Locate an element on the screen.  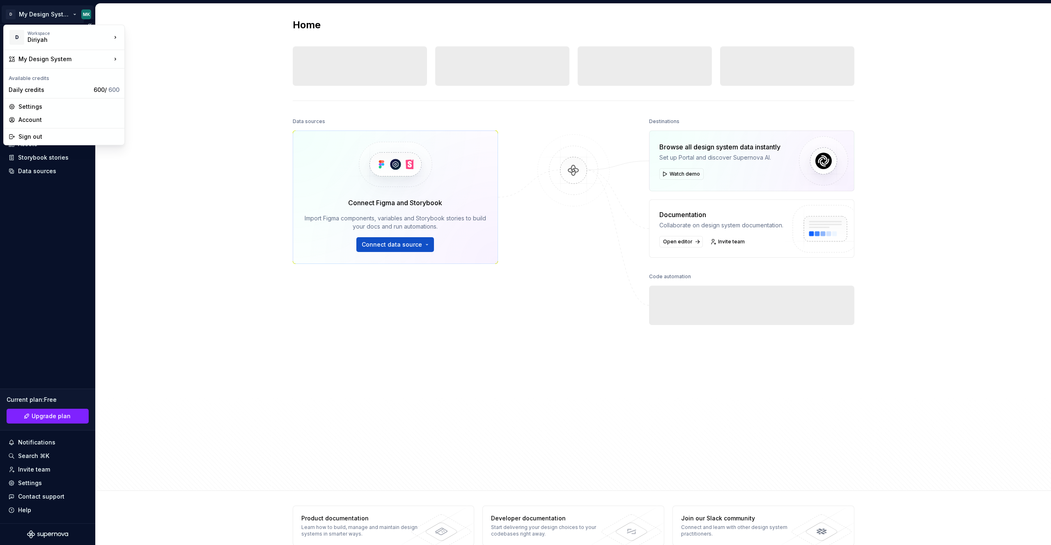
div: Available credits is located at coordinates (64, 77).